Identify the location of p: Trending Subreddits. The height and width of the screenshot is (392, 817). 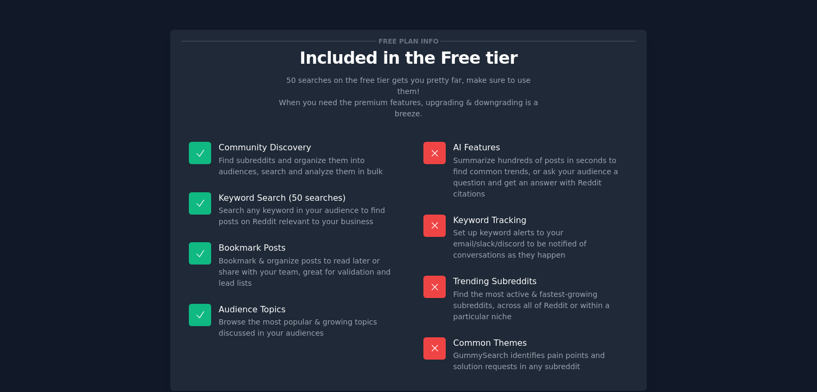
(540, 281).